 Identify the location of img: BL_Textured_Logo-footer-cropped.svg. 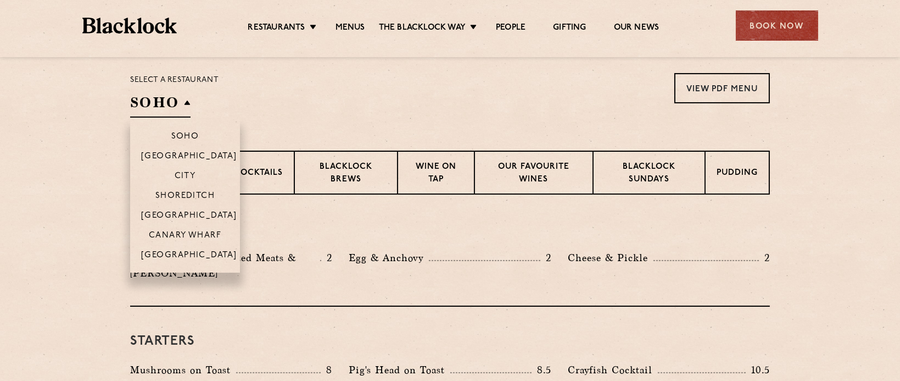
(130, 25).